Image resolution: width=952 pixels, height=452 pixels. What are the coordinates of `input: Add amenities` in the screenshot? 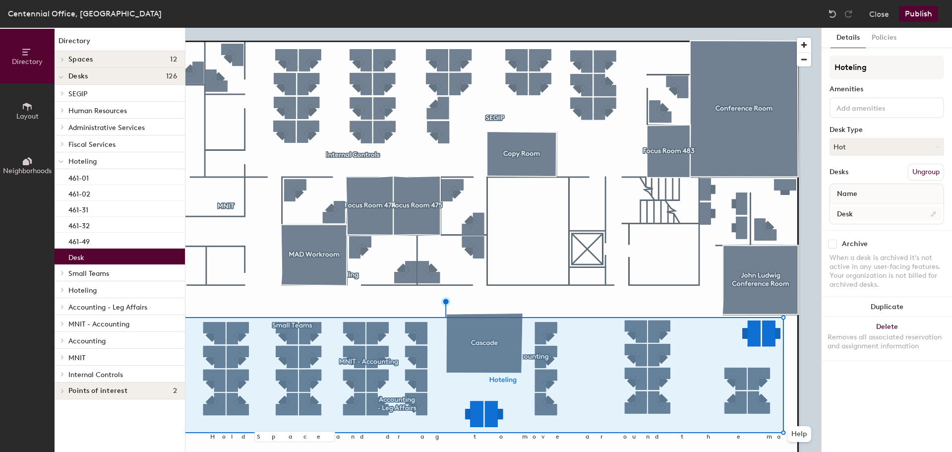 It's located at (879, 107).